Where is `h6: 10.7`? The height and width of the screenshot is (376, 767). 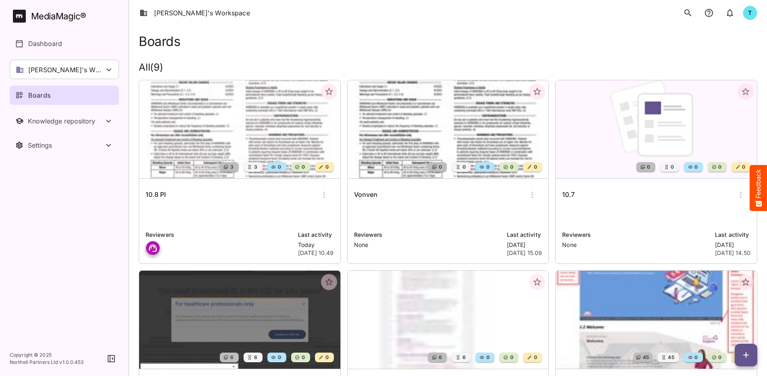
h6: 10.7 is located at coordinates (568, 195).